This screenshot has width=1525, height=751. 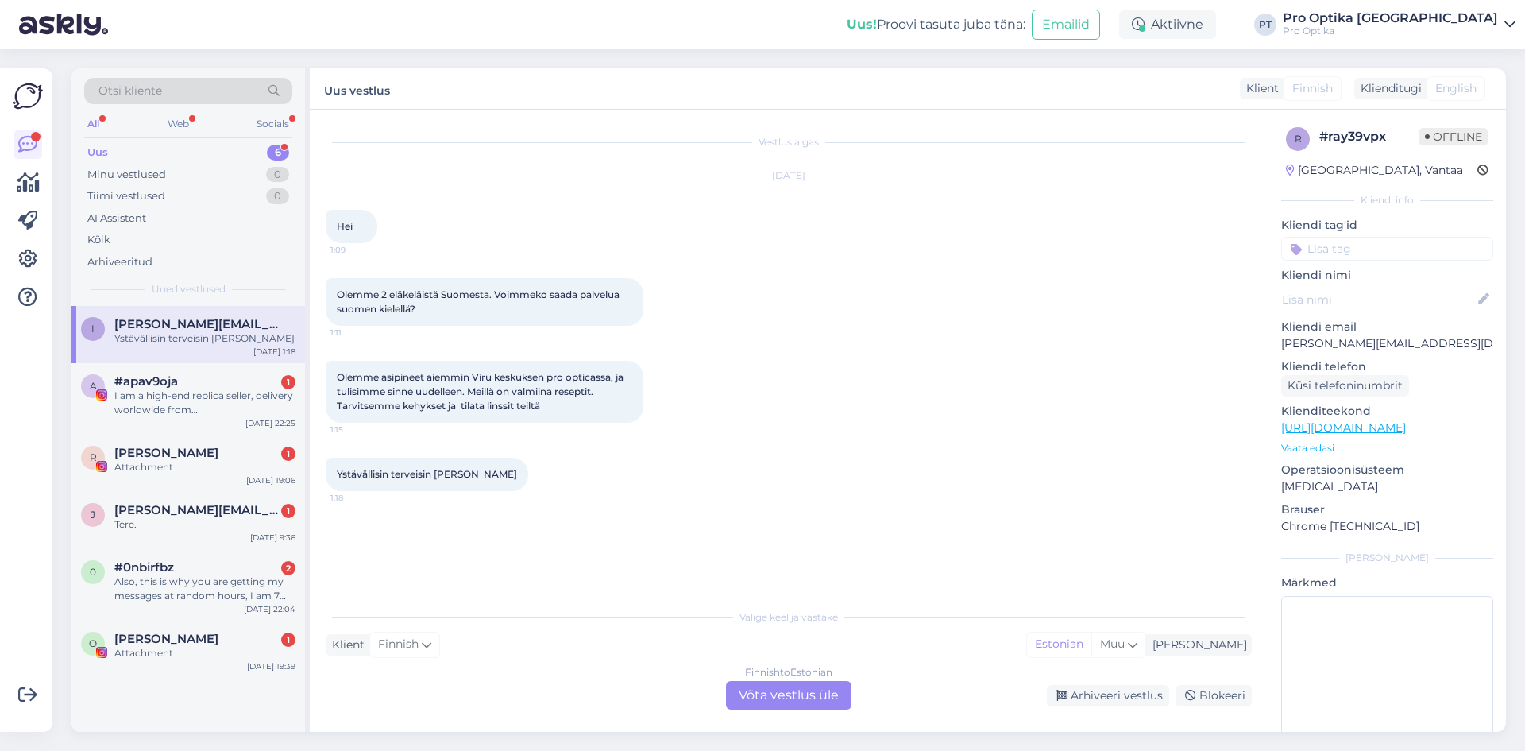 I want to click on div: Valige keel ja vastake, so click(x=789, y=617).